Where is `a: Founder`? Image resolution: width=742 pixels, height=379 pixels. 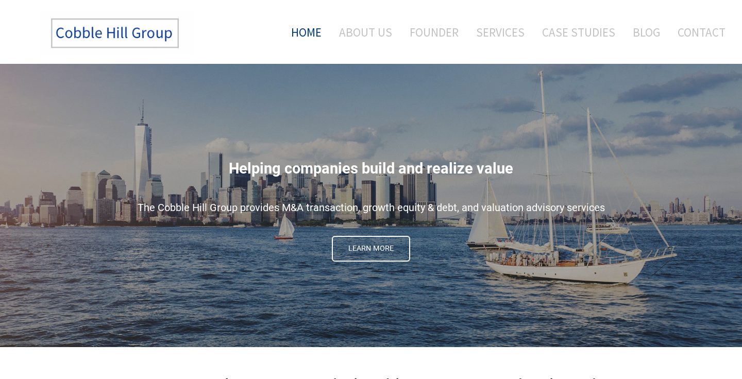
a: Founder is located at coordinates (434, 32).